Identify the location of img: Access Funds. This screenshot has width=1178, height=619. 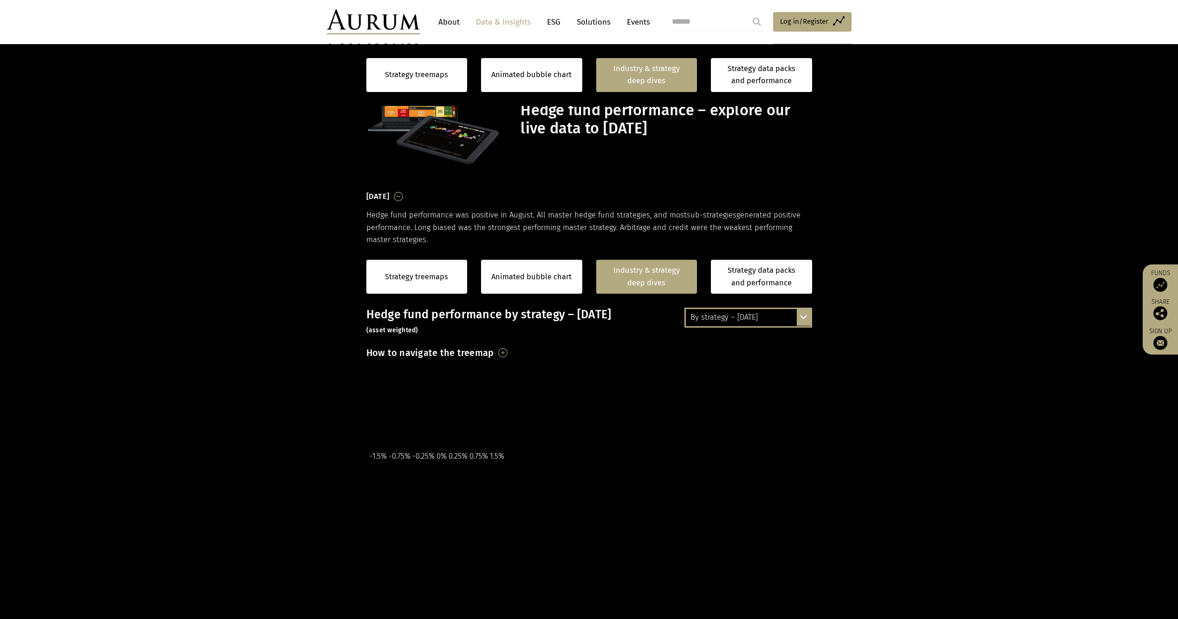
(1161, 285).